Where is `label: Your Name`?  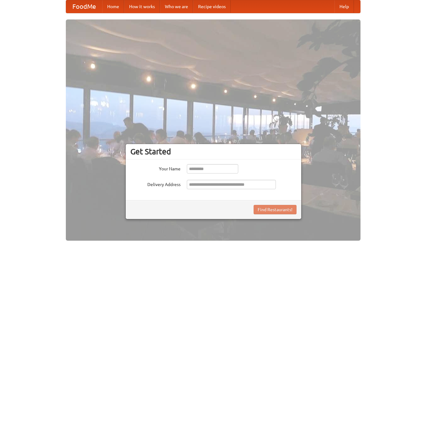 label: Your Name is located at coordinates (156, 168).